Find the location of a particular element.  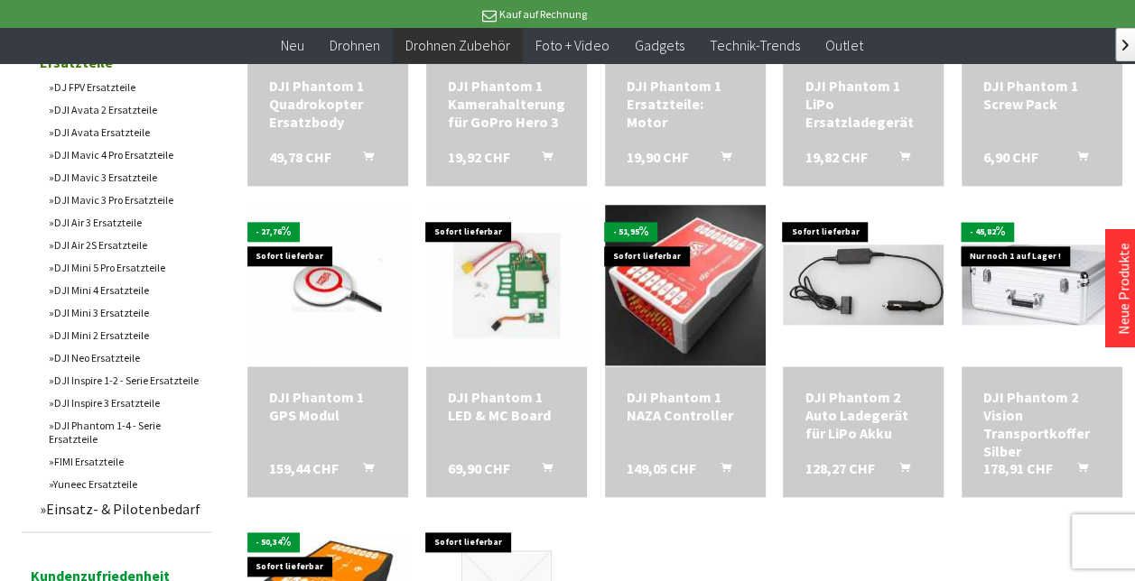

a: DJI Mavic 3 Ersatzteile is located at coordinates (125, 177).